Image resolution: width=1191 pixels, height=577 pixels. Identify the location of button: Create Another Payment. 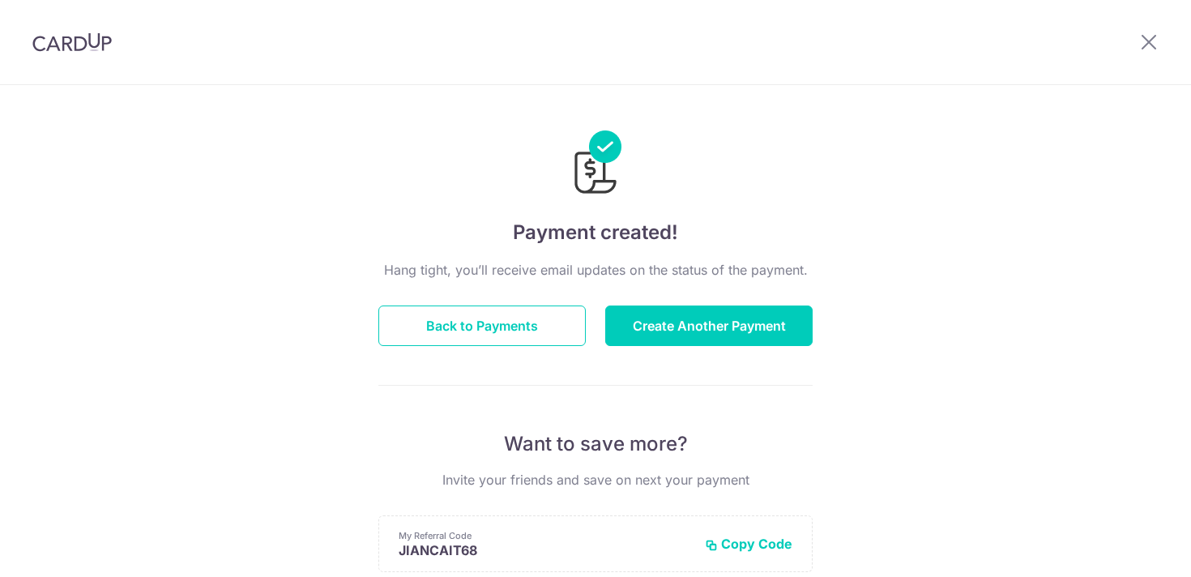
(709, 326).